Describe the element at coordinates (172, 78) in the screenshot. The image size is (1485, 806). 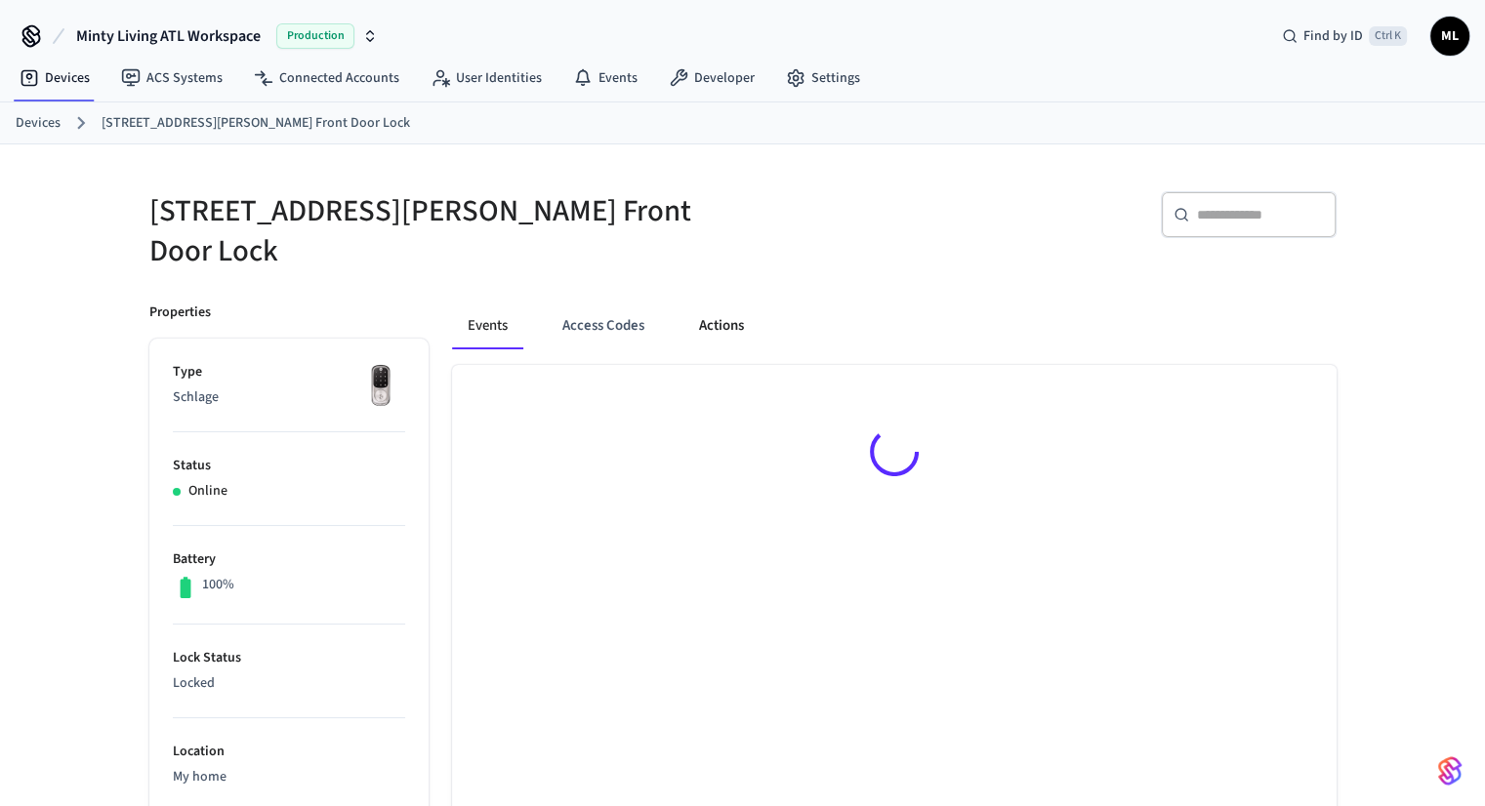
I see `a: ACS Systems` at that location.